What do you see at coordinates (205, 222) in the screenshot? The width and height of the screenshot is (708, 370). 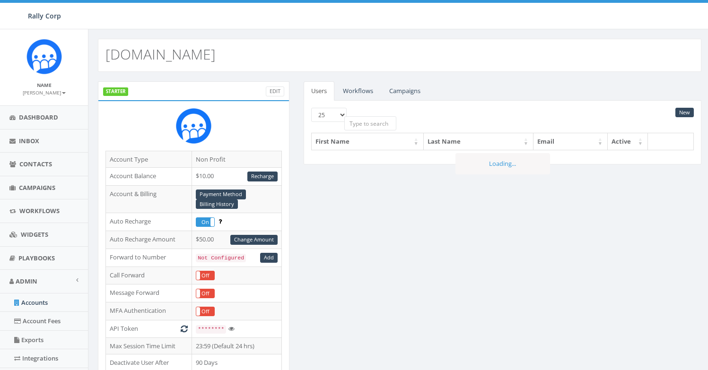 I see `label: On` at bounding box center [205, 222].